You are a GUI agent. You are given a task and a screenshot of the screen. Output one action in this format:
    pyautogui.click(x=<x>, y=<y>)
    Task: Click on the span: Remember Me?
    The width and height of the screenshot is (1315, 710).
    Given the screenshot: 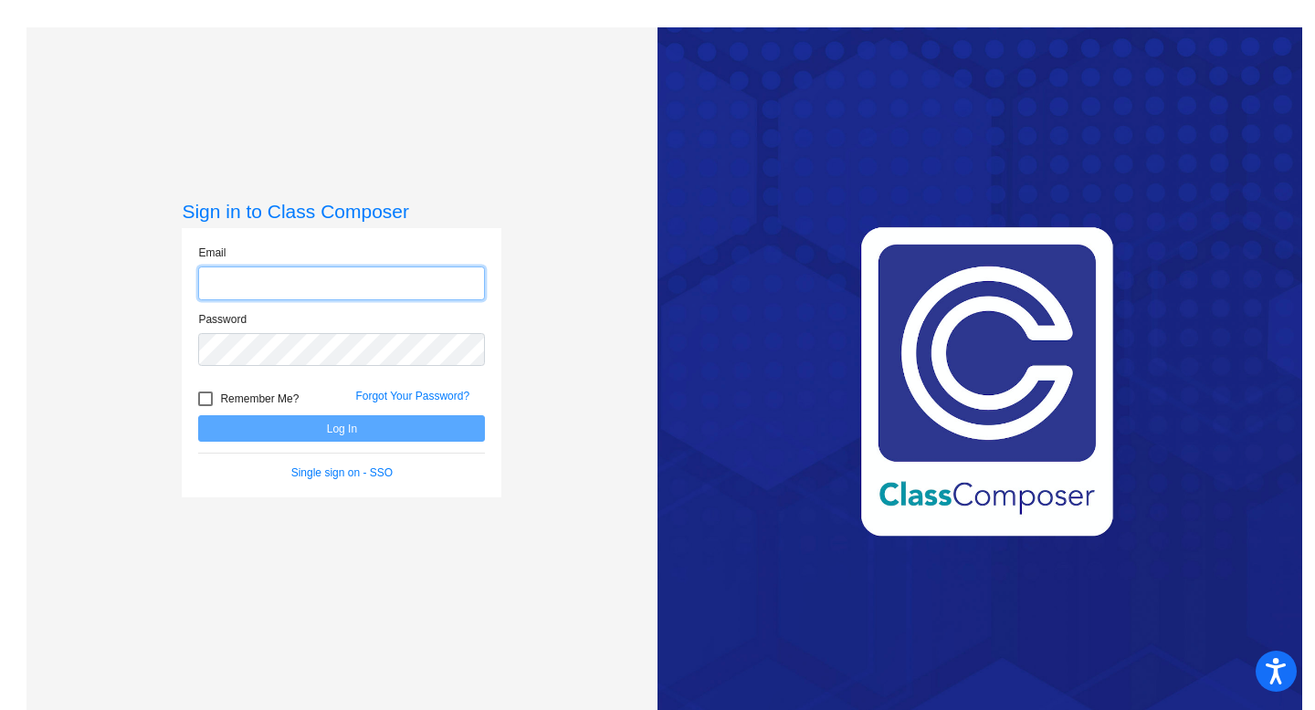 What is the action you would take?
    pyautogui.click(x=259, y=399)
    